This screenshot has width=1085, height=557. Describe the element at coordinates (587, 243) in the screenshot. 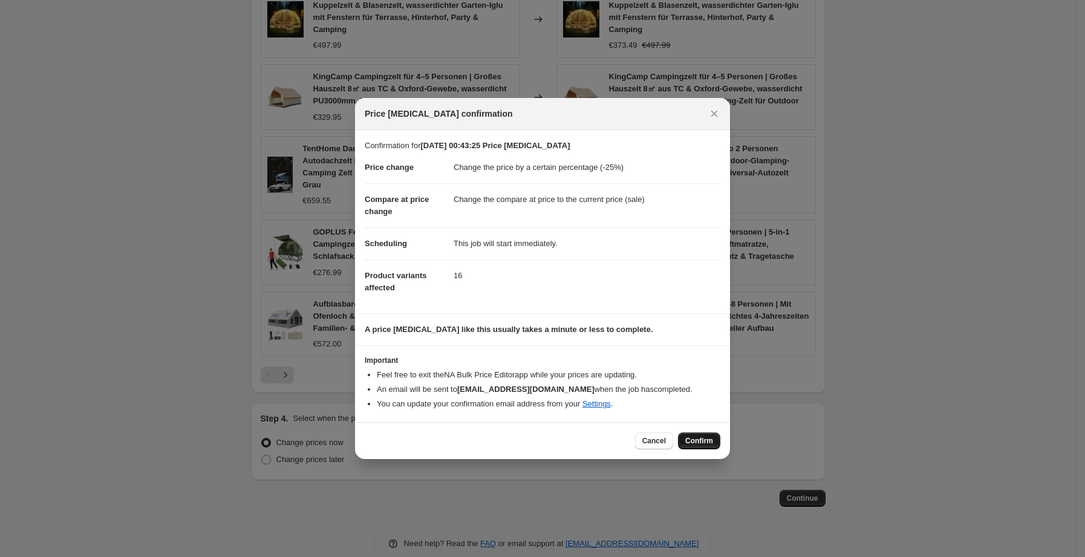

I see `dd: This job will start immediately.` at that location.